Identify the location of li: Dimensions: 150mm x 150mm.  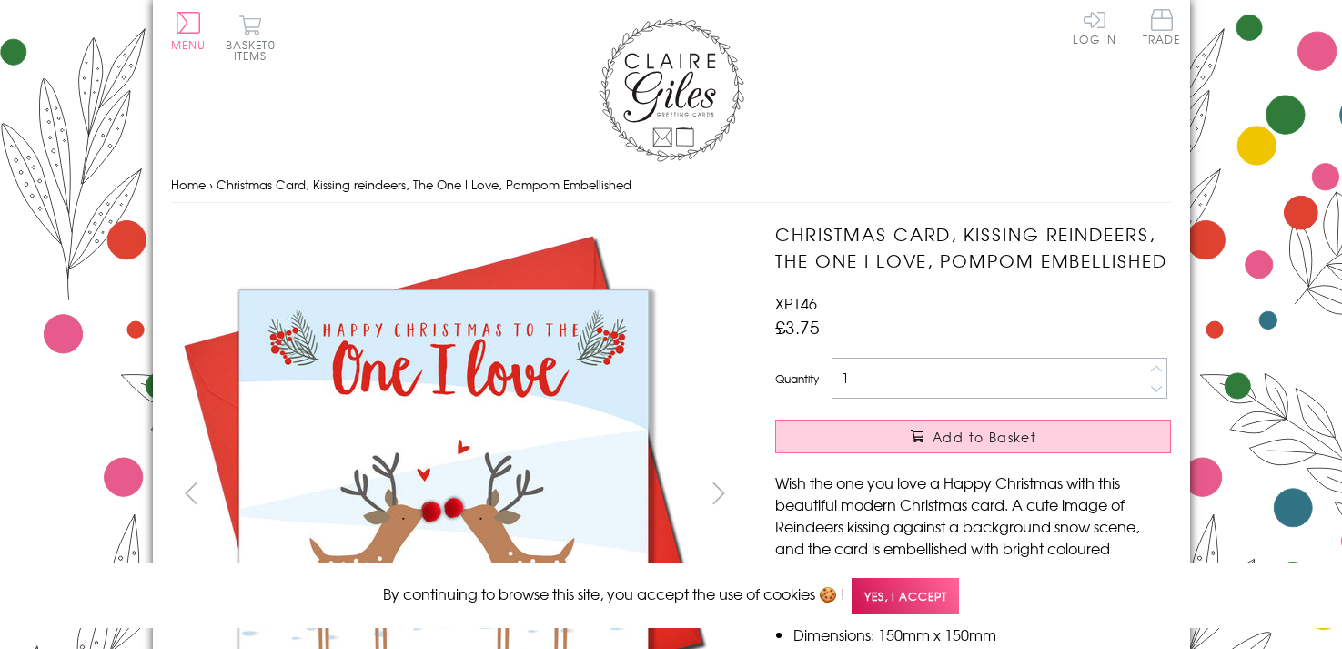
(981, 634).